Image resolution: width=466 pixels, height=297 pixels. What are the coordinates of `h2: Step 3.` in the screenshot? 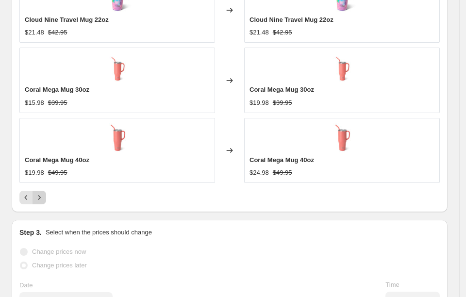 It's located at (31, 233).